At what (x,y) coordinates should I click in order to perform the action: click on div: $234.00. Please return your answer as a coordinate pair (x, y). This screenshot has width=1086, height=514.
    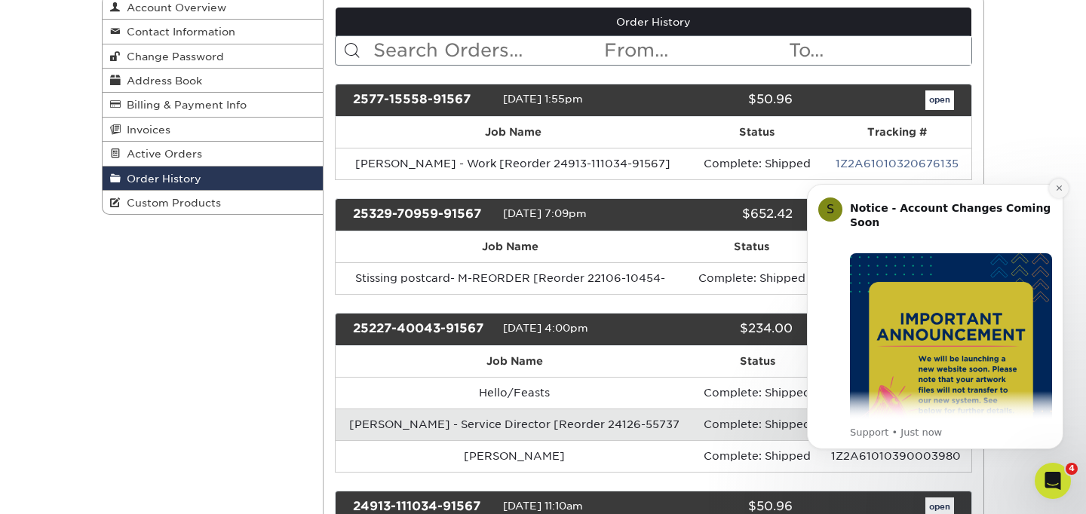
    Looking at the image, I should click on (722, 330).